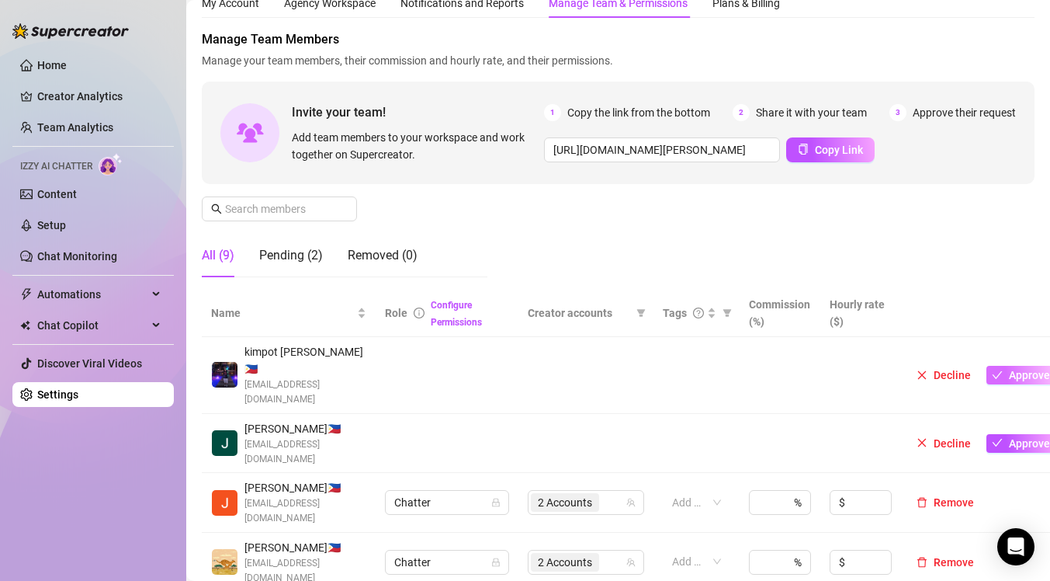 This screenshot has width=1050, height=581. Describe the element at coordinates (839, 150) in the screenshot. I see `span: Copy Link` at that location.